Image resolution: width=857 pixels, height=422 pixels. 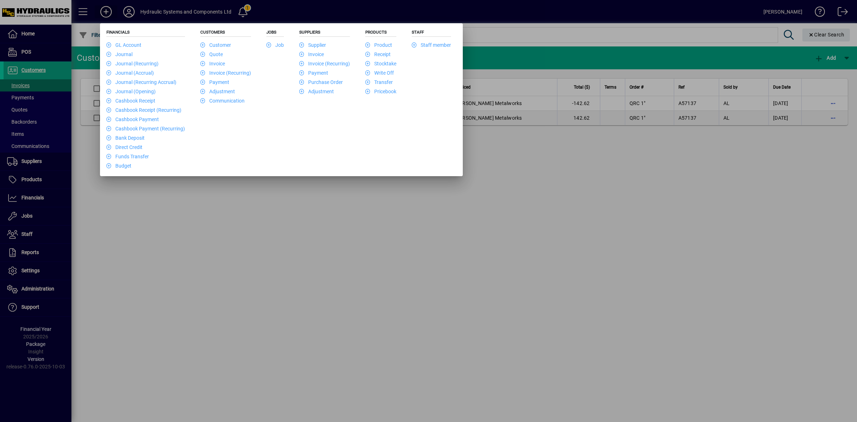 I want to click on a: Pricebook, so click(x=381, y=91).